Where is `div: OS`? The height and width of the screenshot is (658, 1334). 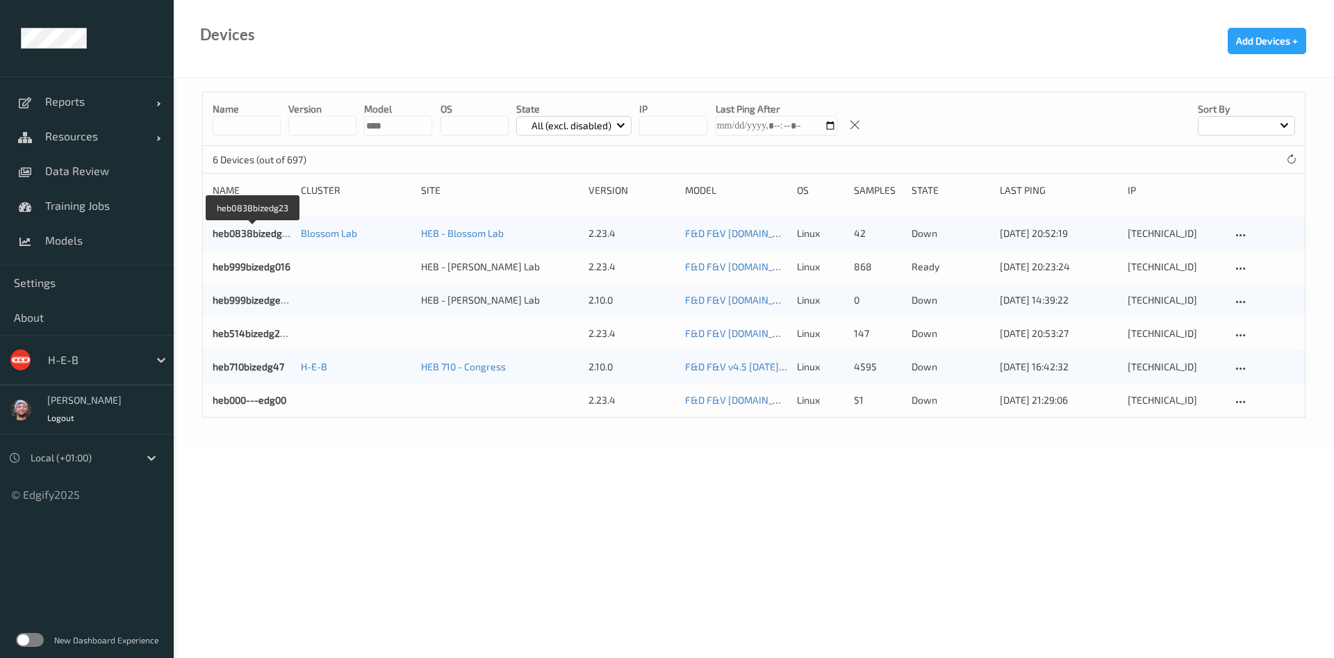 div: OS is located at coordinates (820, 190).